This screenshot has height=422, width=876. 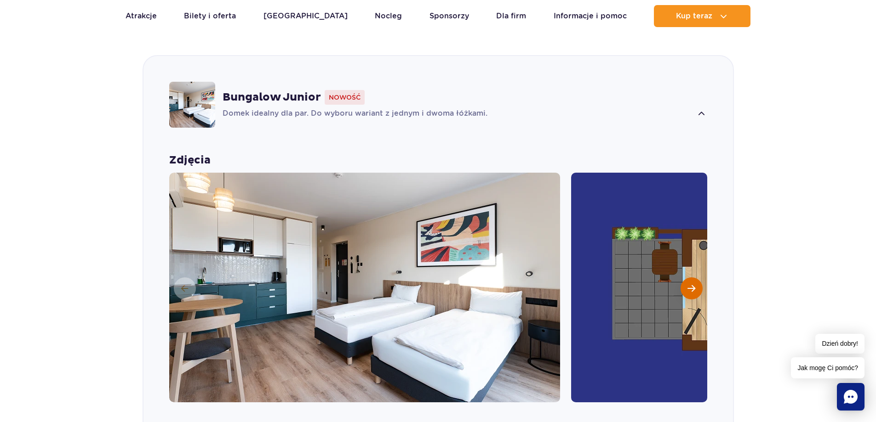 What do you see at coordinates (438, 160) in the screenshot?
I see `strong: Zdjęcia` at bounding box center [438, 160].